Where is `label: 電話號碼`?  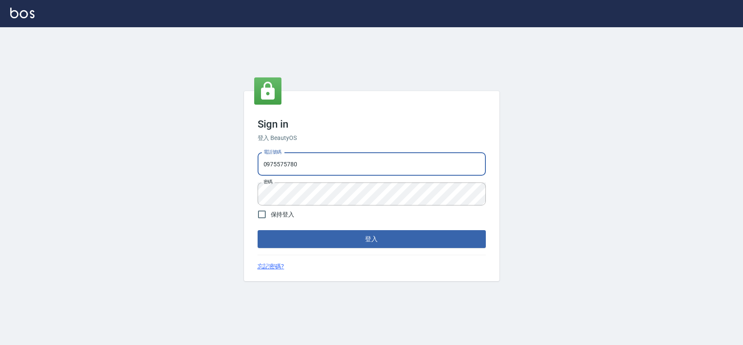
label: 電話號碼 is located at coordinates (273, 152).